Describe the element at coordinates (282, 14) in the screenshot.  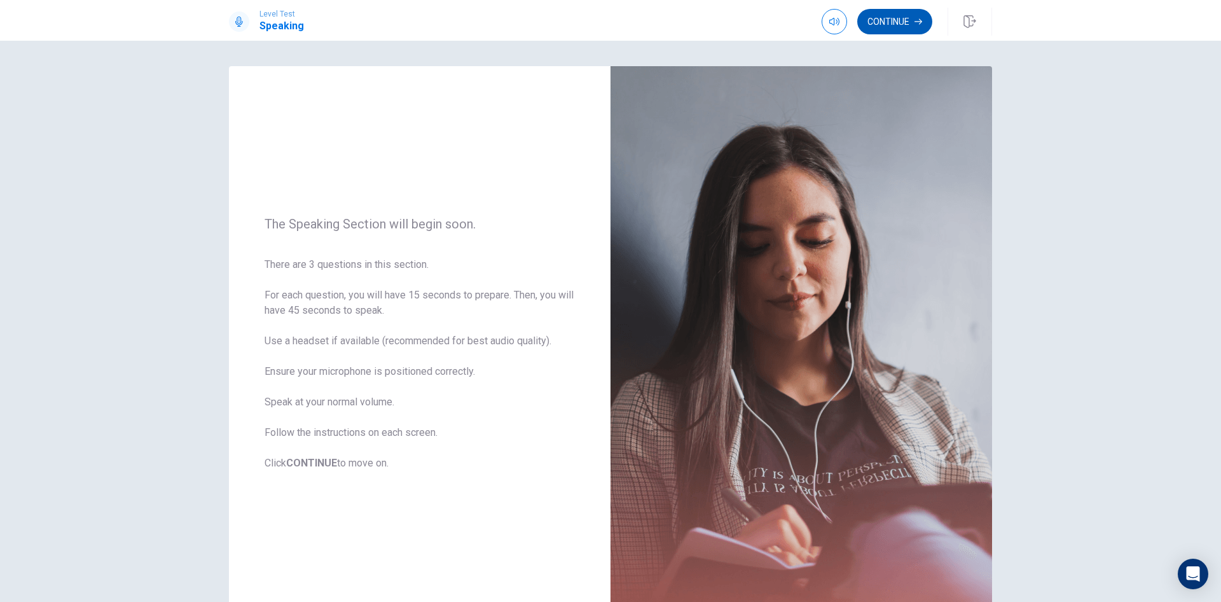
I see `span: Level Test` at that location.